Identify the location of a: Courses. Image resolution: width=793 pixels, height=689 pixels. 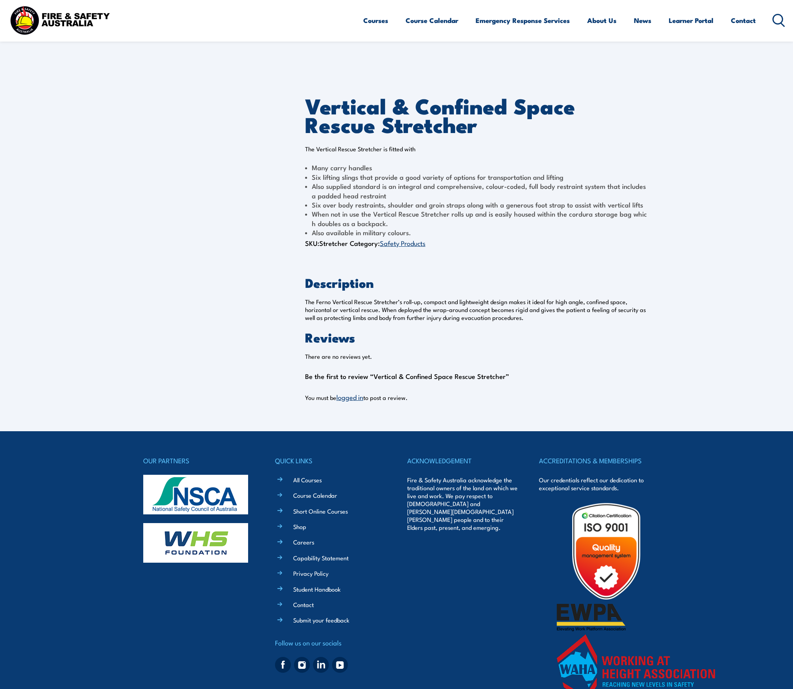
(376, 20).